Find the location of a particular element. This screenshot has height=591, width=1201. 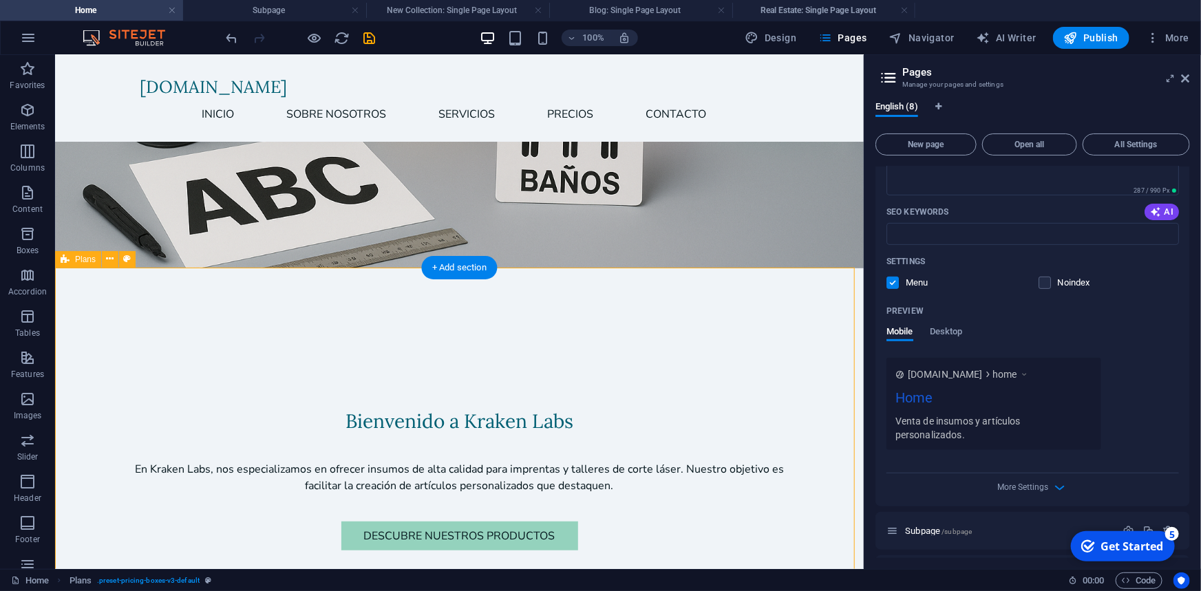

h2: Pages is located at coordinates (1046, 72).